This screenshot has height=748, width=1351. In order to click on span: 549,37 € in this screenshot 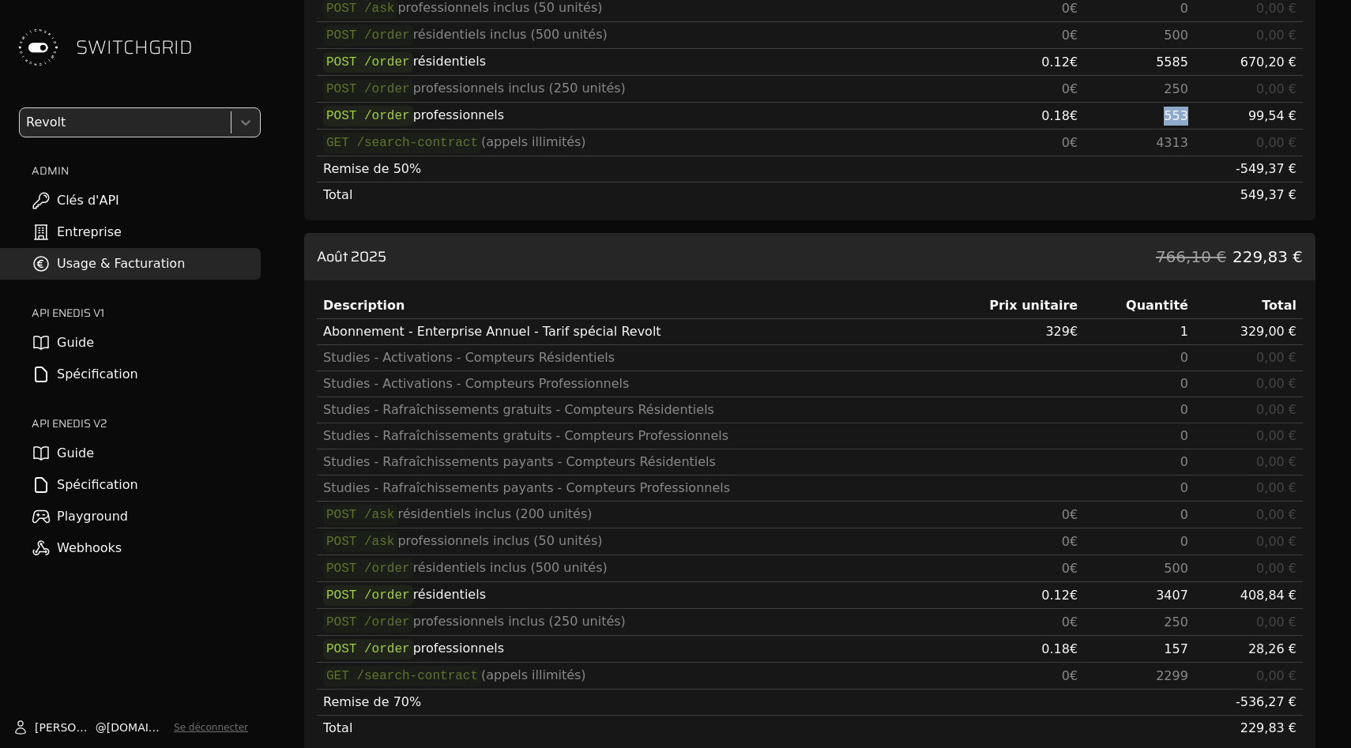, I will do `click(1268, 194)`.